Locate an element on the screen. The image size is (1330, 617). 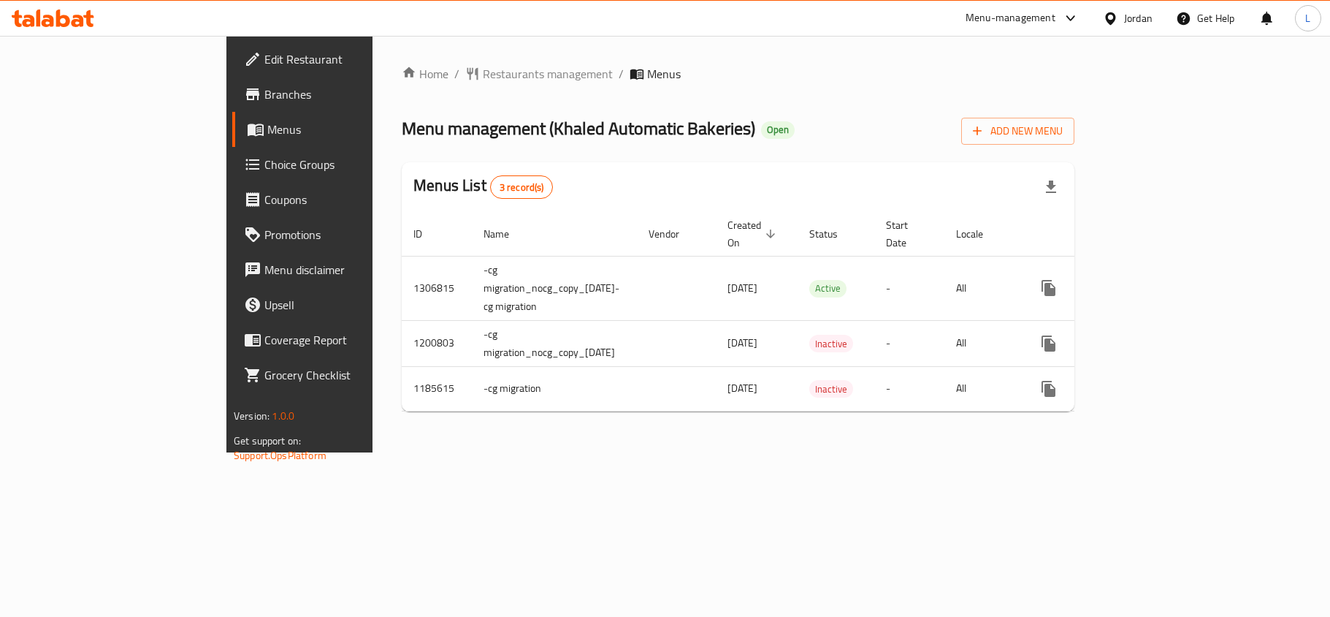
a: Grocery Checklist is located at coordinates (340, 375).